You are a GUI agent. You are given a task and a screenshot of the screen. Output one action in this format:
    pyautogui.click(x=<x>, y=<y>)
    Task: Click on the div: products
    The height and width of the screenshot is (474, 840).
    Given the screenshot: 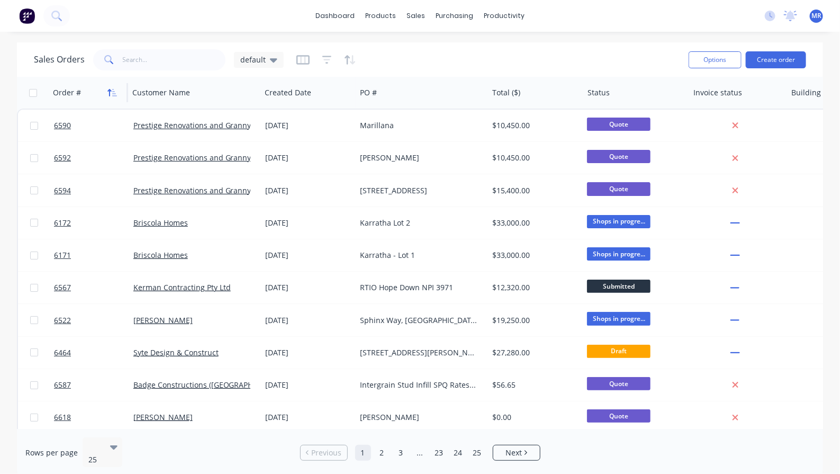 What is the action you would take?
    pyautogui.click(x=381, y=16)
    